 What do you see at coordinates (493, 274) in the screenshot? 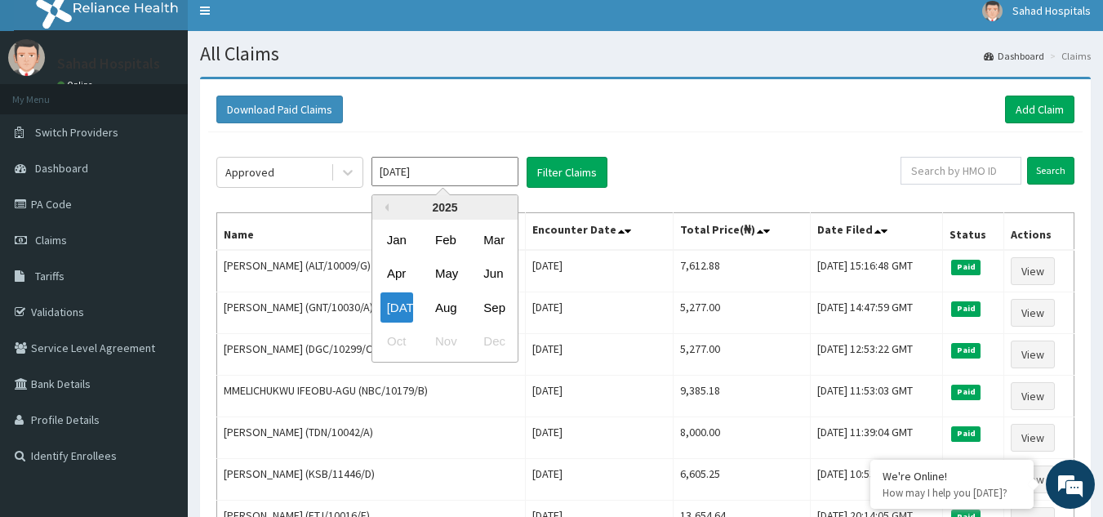
I see `div: Choose June 2025` at bounding box center [493, 274].